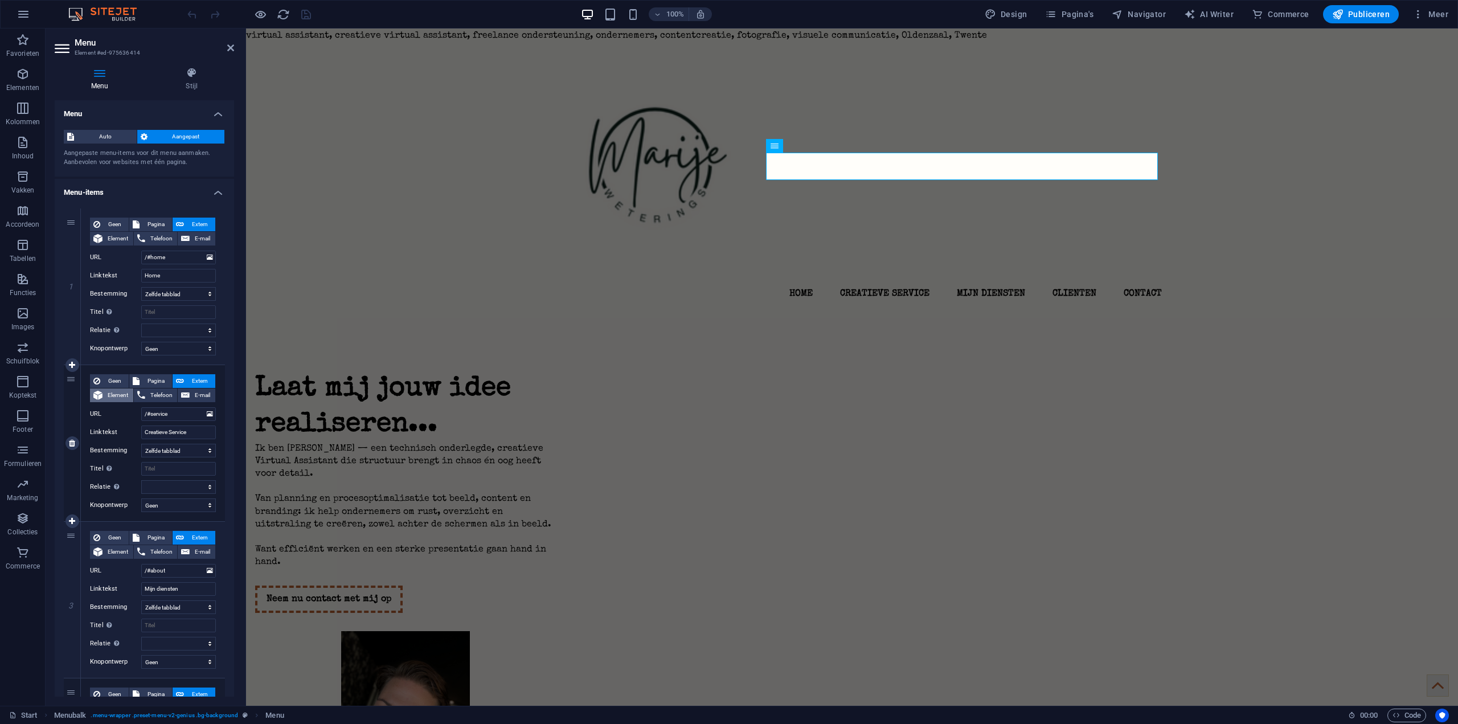  Describe the element at coordinates (1139, 14) in the screenshot. I see `button: Navigator` at that location.